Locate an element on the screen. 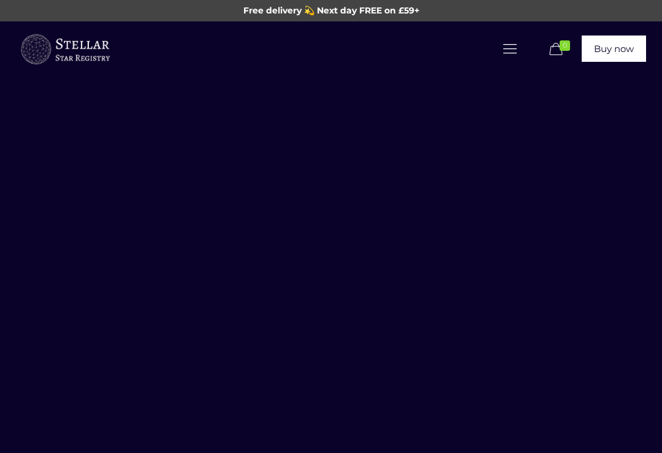 The width and height of the screenshot is (662, 453). a: 0 is located at coordinates (561, 50).